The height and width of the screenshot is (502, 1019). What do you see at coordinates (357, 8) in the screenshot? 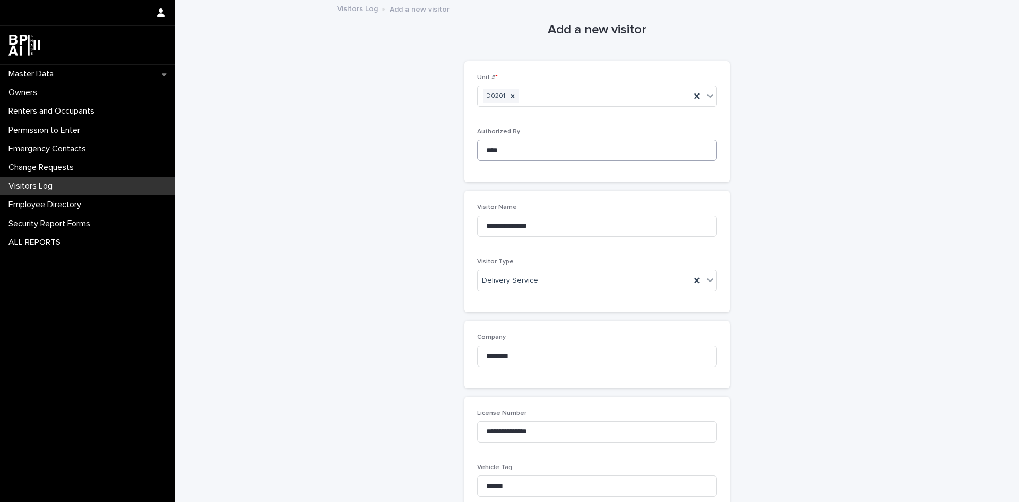
I see `a: Visitors Log` at bounding box center [357, 8].